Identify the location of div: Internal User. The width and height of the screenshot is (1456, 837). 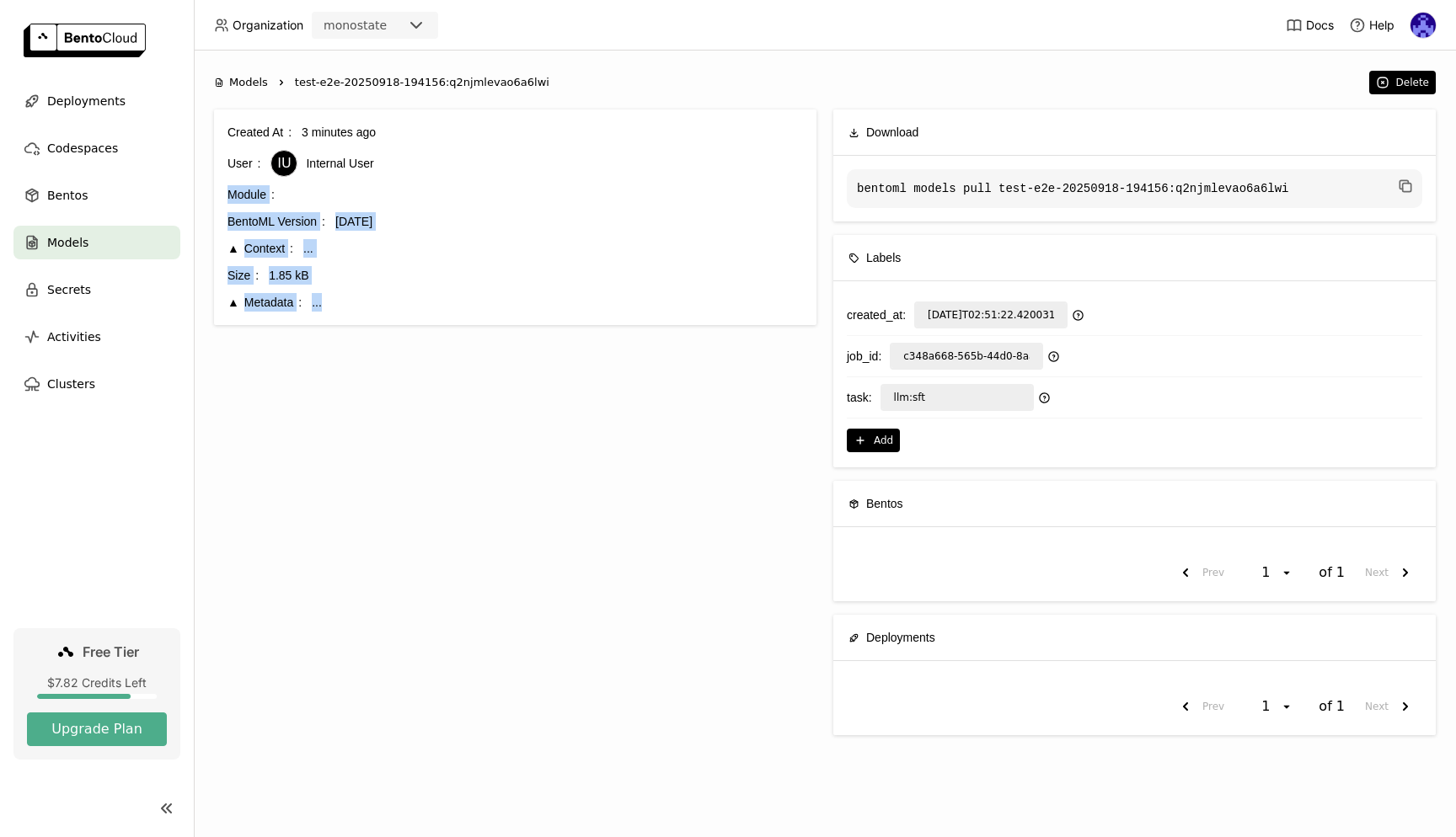
(284, 164).